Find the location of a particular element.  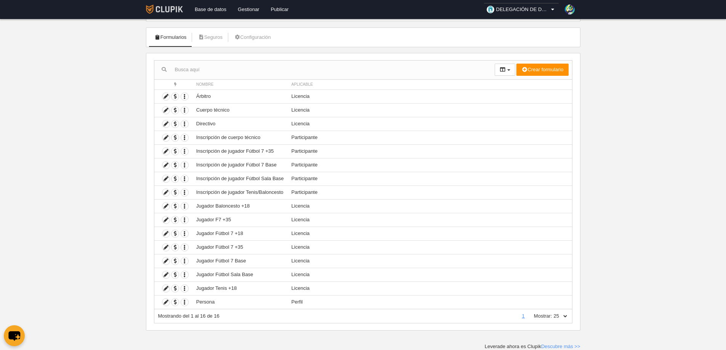

label: Mostrar: is located at coordinates (539, 316).